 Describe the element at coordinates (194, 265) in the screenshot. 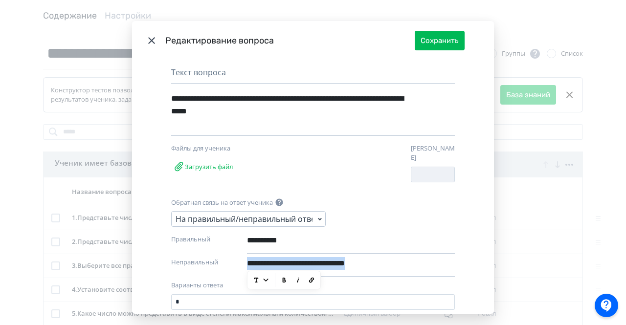

I see `label: Неправильный` at that location.